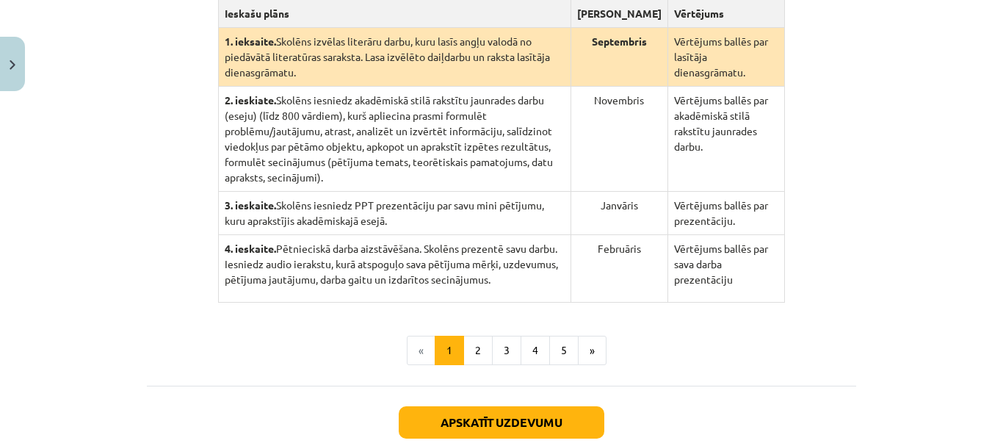 The height and width of the screenshot is (446, 1003). Describe the element at coordinates (501, 422) in the screenshot. I see `button: Apskatīt uzdevumu` at that location.